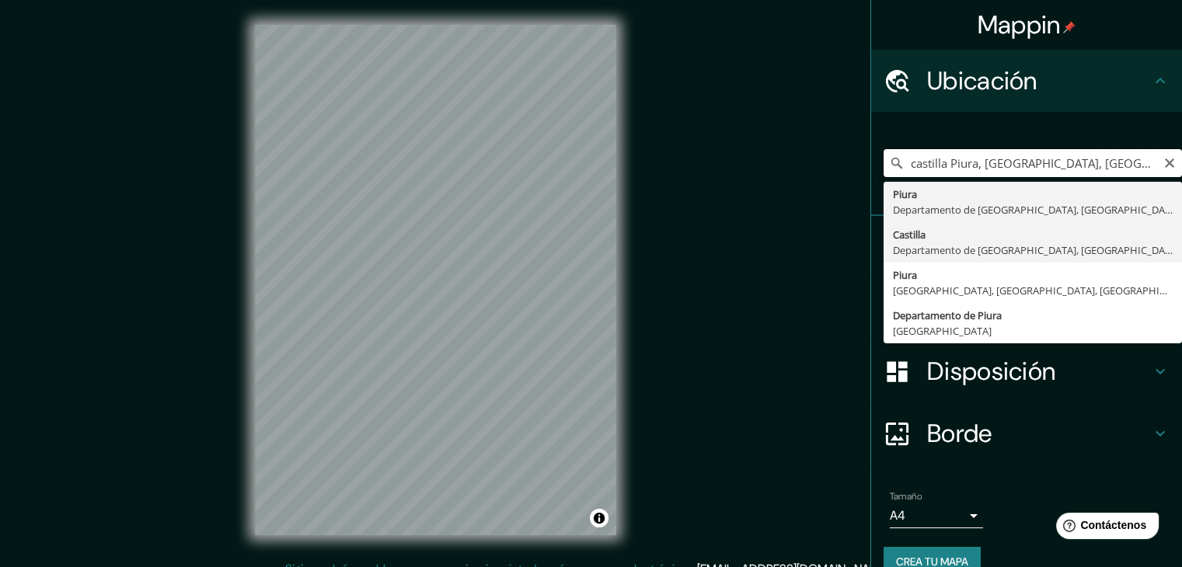  I want to click on font: A4, so click(897, 515).